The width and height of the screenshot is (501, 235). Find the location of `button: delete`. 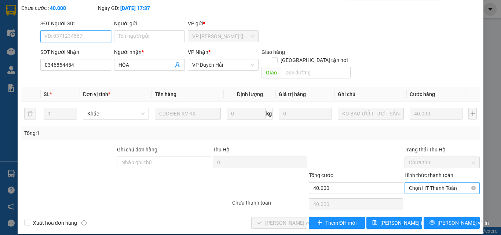

button: delete is located at coordinates (30, 114).